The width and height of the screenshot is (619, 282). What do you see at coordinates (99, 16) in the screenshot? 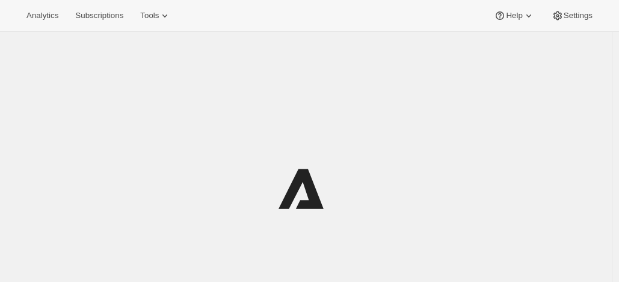
I see `button: Subscriptions` at bounding box center [99, 16].